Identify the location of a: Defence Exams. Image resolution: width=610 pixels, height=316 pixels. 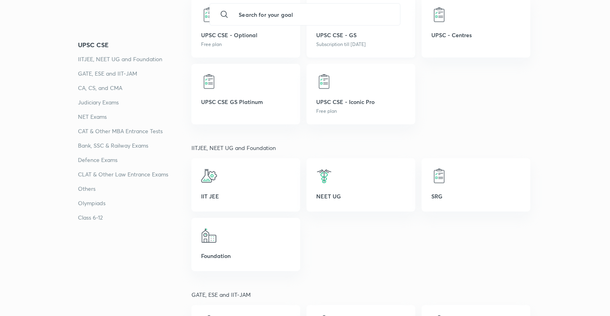
(135, 160).